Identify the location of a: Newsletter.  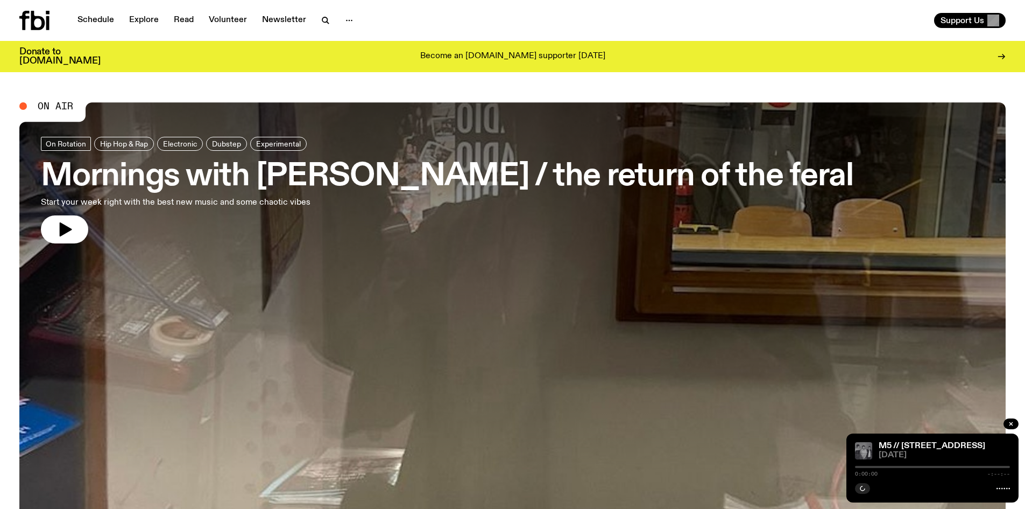
(284, 20).